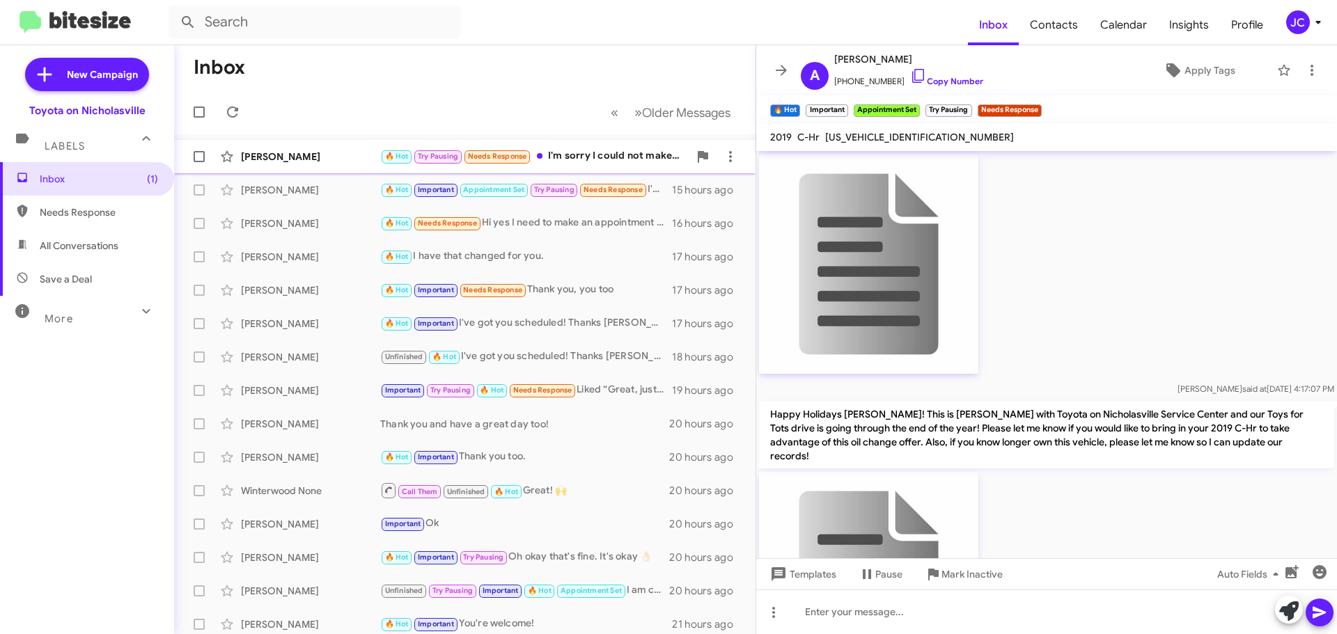 The image size is (1337, 634). I want to click on div: 16 hours ago, so click(708, 224).